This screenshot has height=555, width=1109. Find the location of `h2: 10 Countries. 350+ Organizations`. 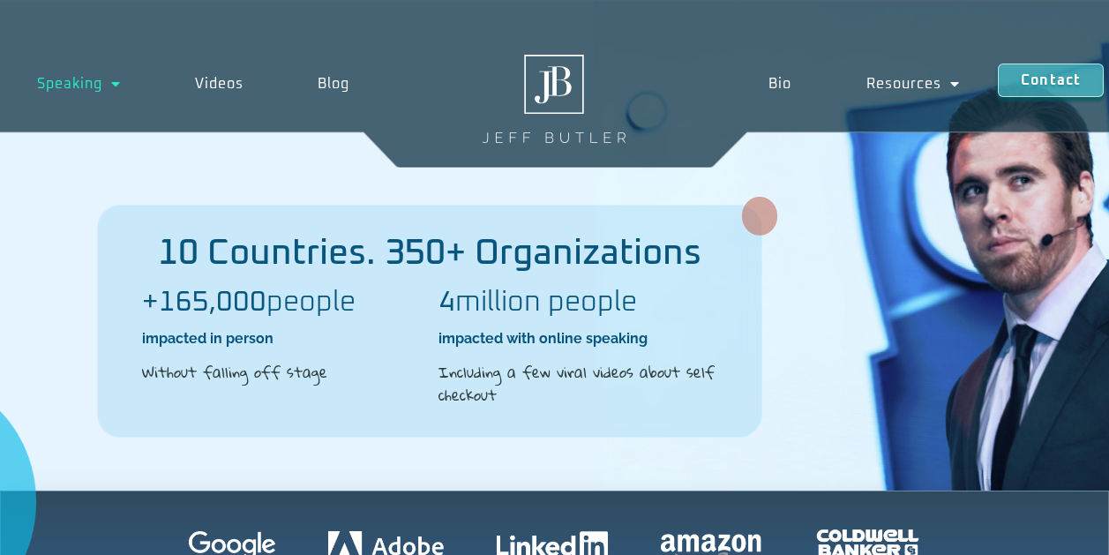

h2: 10 Countries. 350+ Organizations is located at coordinates (430, 253).